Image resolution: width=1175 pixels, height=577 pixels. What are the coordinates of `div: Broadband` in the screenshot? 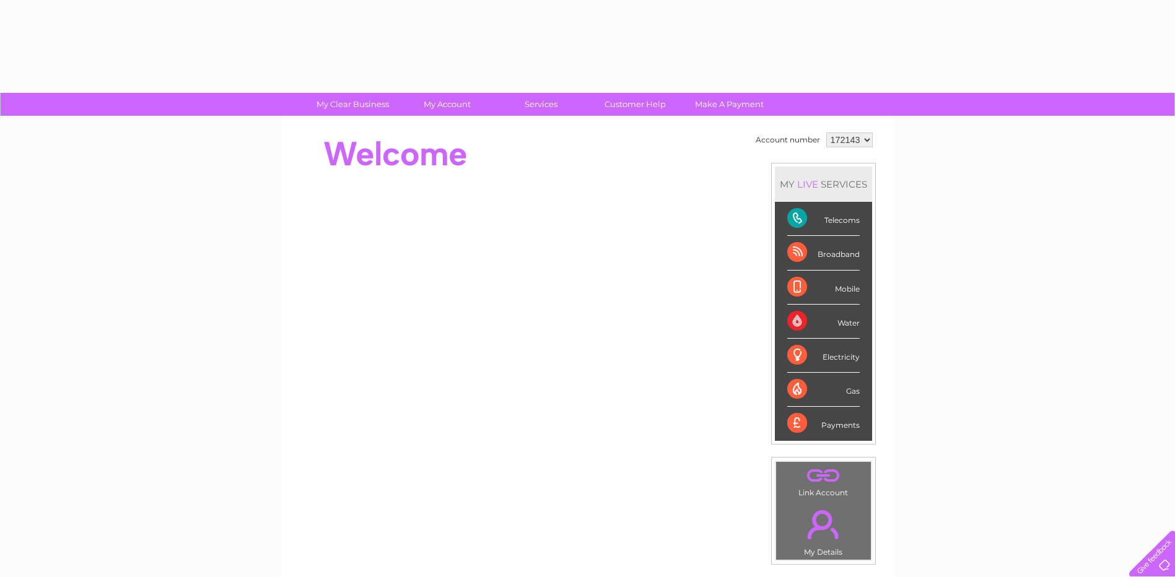 It's located at (823, 253).